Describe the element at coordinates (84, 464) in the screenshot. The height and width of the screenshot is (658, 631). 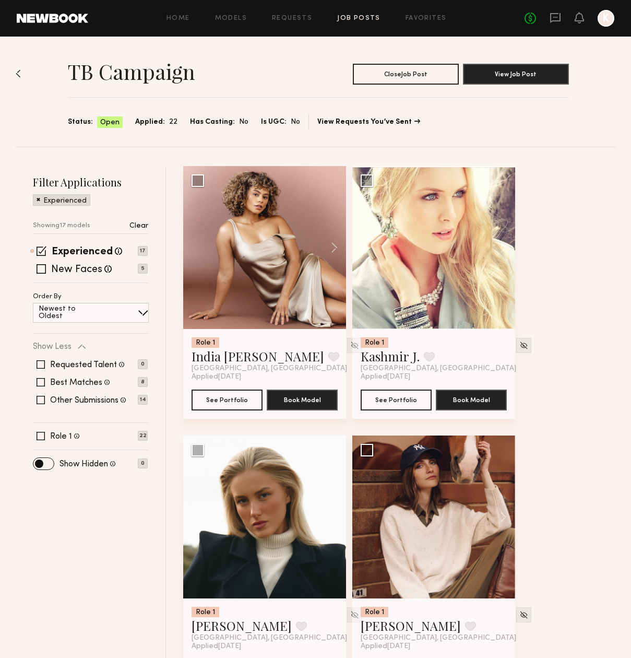
I see `label: Show Hidden` at that location.